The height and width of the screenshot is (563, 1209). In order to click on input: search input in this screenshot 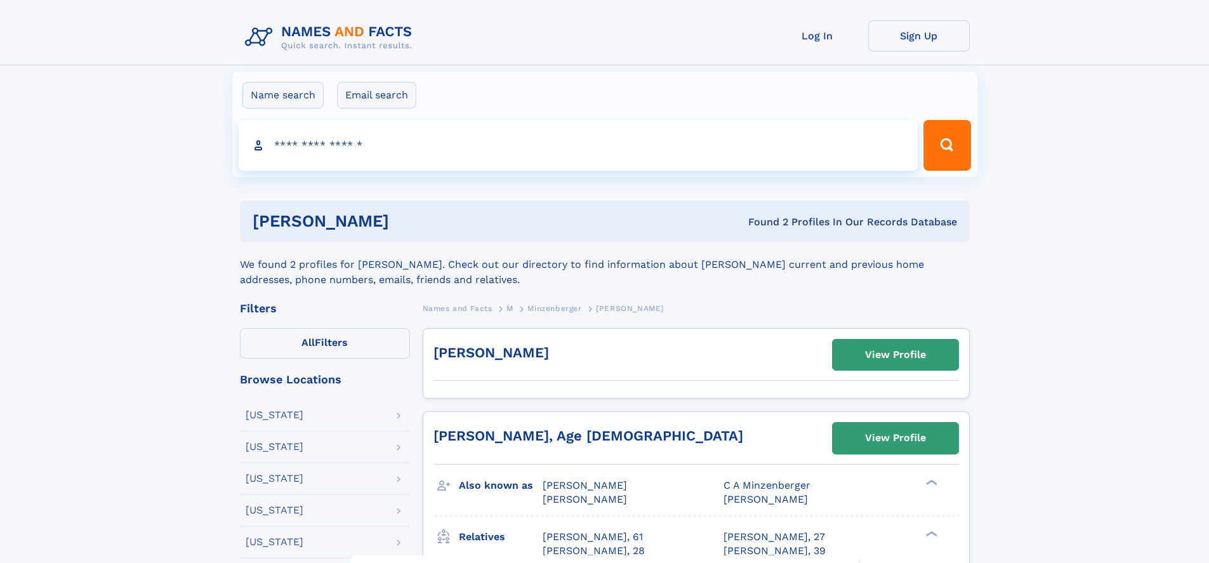, I will do `click(578, 145)`.